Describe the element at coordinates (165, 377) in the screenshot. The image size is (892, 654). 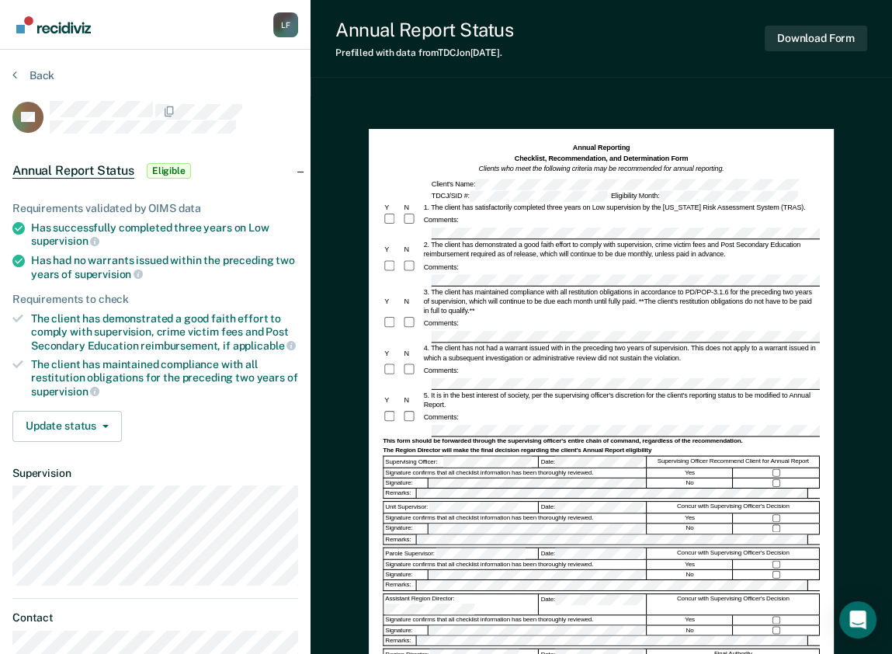
I see `div: The client has maintained compliance with all restitution obligations for the preceding two years of` at that location.